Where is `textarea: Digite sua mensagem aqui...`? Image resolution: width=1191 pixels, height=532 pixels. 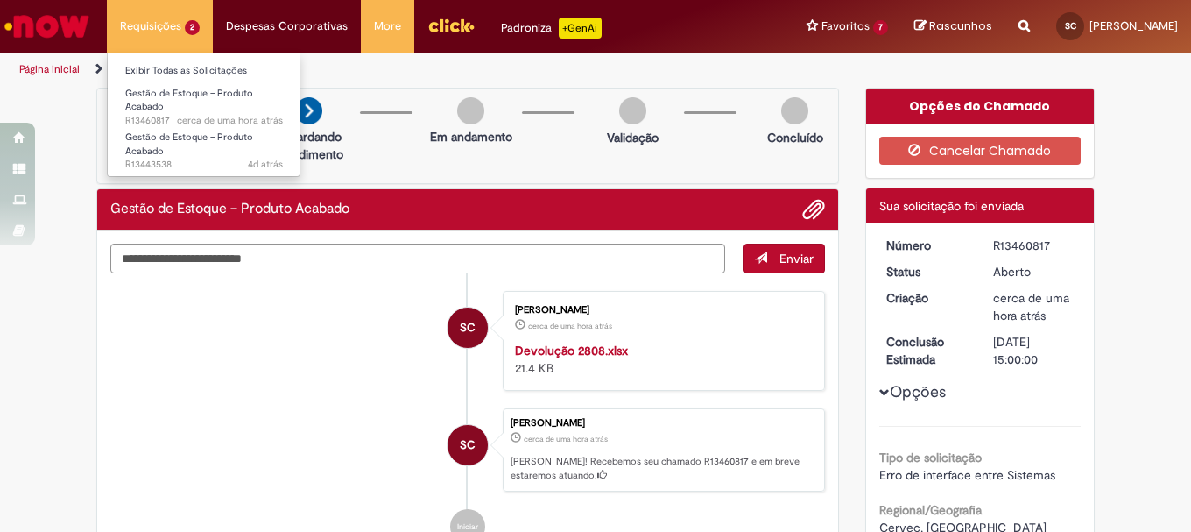 textarea: Digite sua mensagem aqui... is located at coordinates (418, 258).